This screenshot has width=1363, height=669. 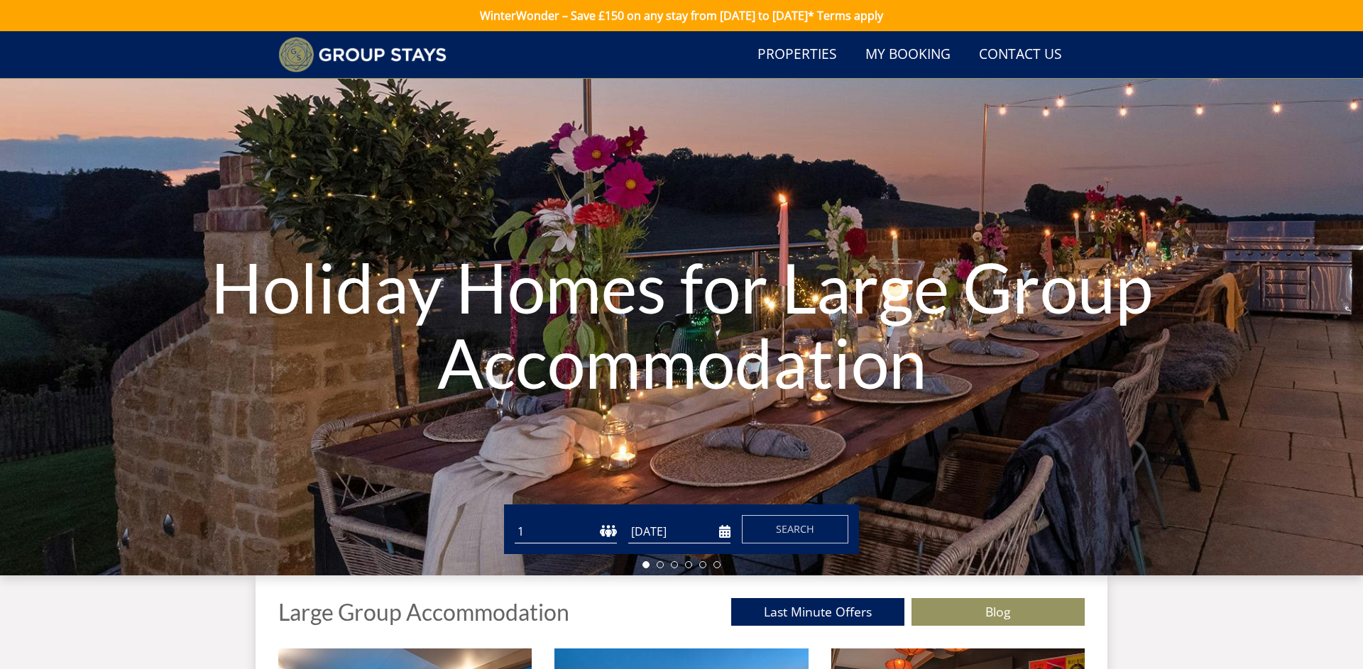 What do you see at coordinates (818, 612) in the screenshot?
I see `a: Last Minute Offers` at bounding box center [818, 612].